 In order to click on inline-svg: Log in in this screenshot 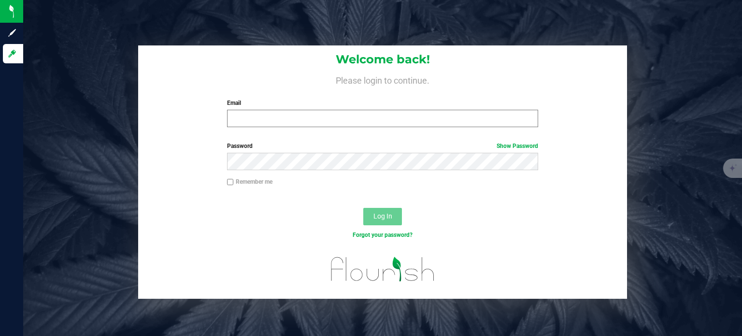, I will do `click(12, 54)`.